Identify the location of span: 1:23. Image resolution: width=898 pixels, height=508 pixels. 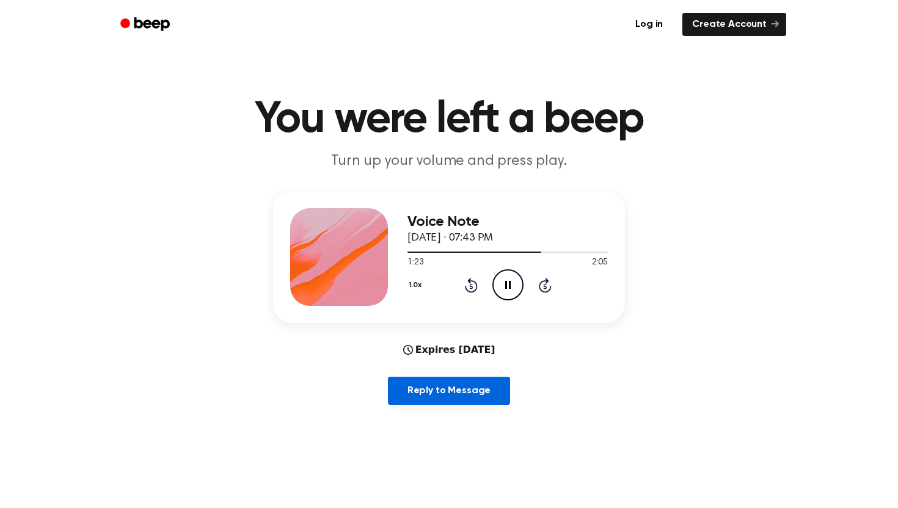
(415, 263).